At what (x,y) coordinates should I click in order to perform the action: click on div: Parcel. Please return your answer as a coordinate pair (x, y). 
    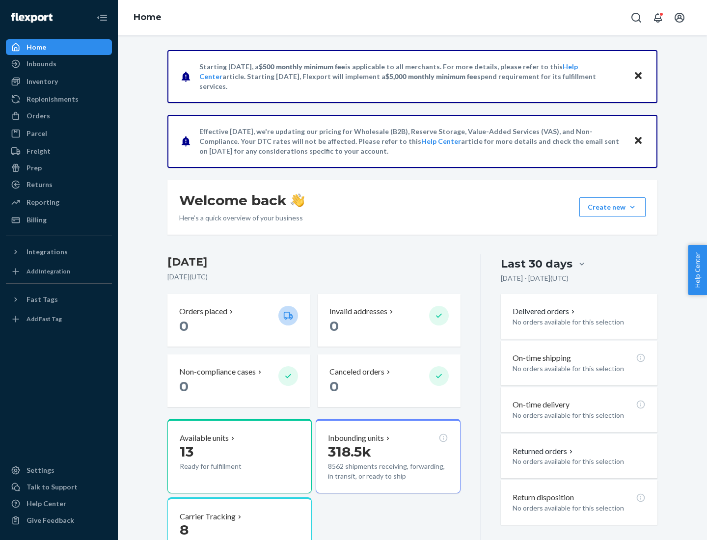
    Looking at the image, I should click on (37, 134).